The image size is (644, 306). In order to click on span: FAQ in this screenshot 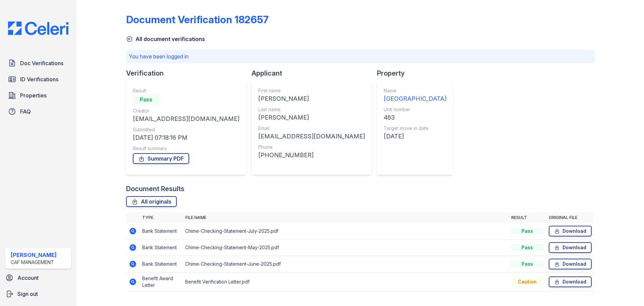, I will do `click(26, 111)`.